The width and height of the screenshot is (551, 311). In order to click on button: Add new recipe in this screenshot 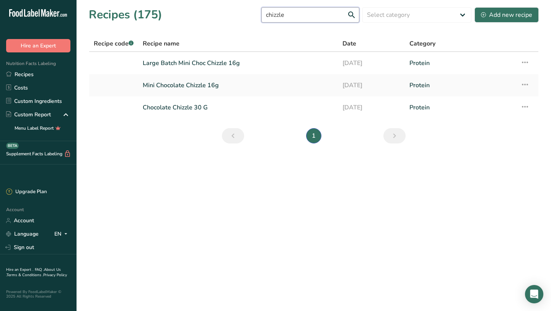, I will do `click(507, 15)`.